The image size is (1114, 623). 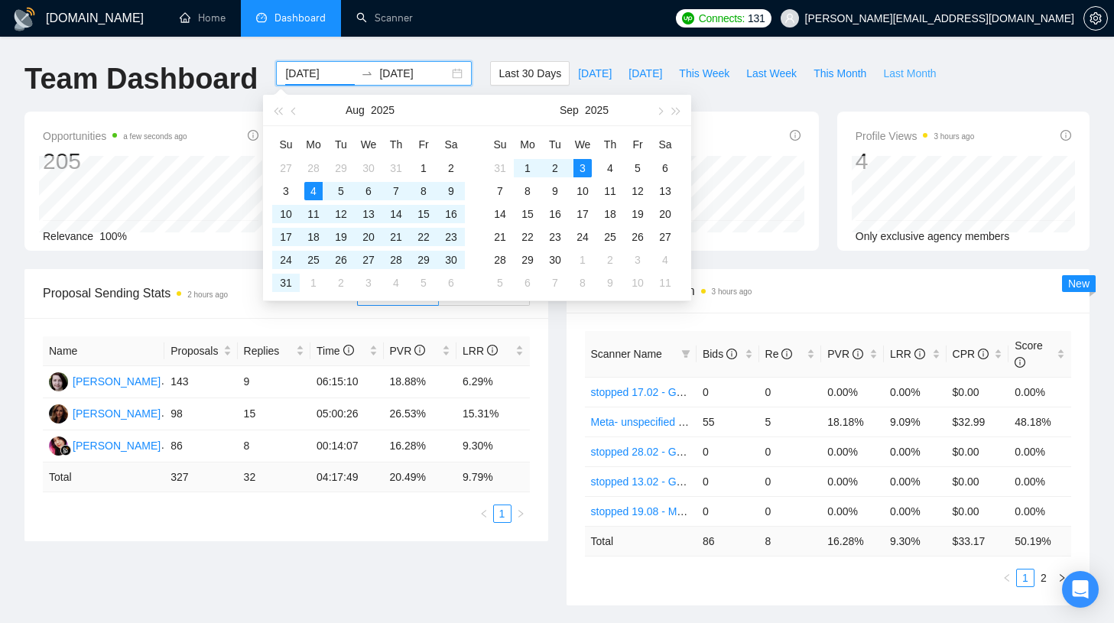 I want to click on th: Fr, so click(x=638, y=145).